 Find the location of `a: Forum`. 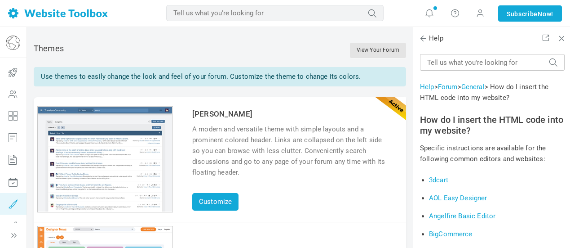

a: Forum is located at coordinates (448, 87).